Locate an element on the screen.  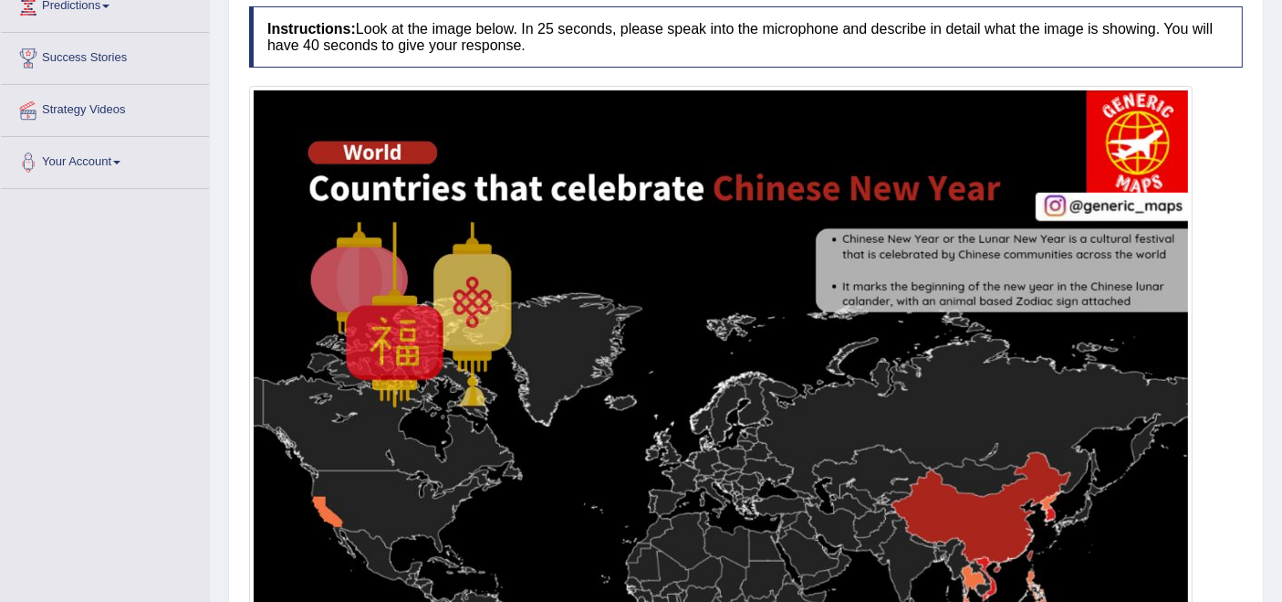
a: Your Account is located at coordinates (105, 160).